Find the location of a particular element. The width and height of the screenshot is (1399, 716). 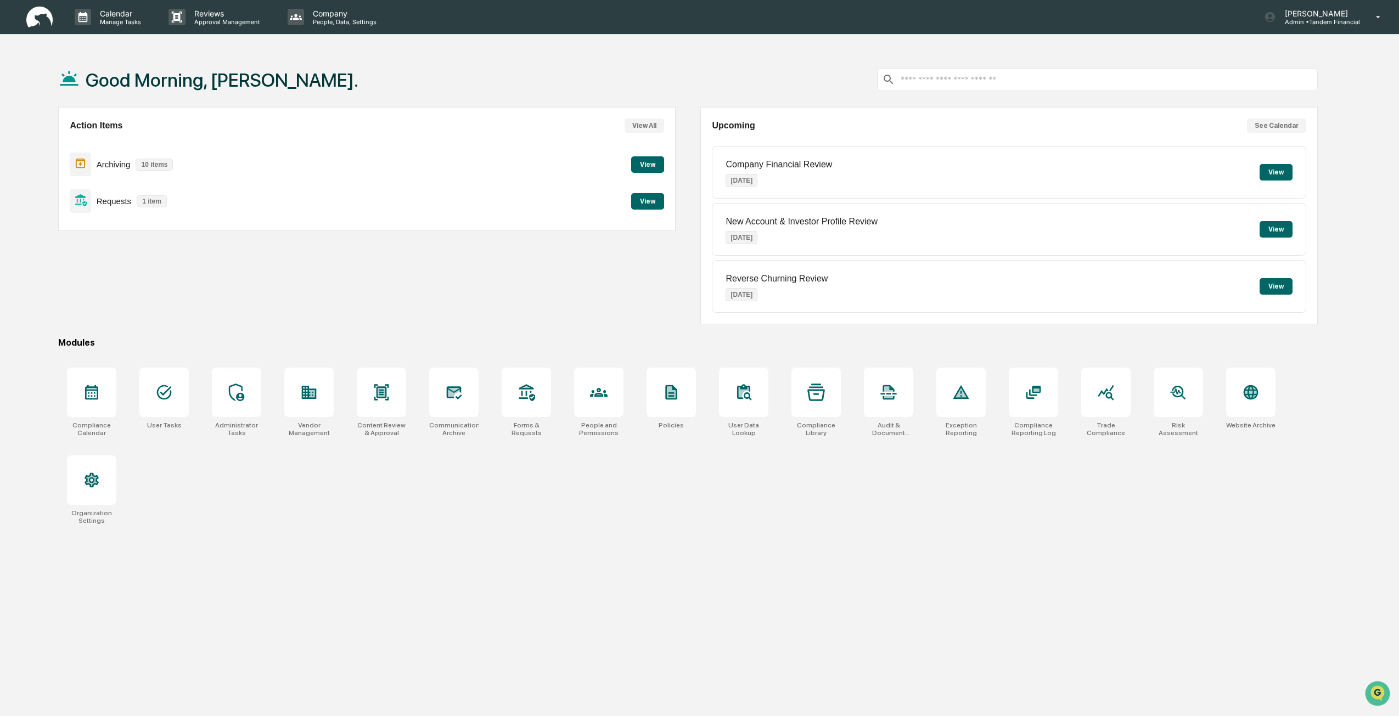

p: How can we help? is located at coordinates (105, 32).